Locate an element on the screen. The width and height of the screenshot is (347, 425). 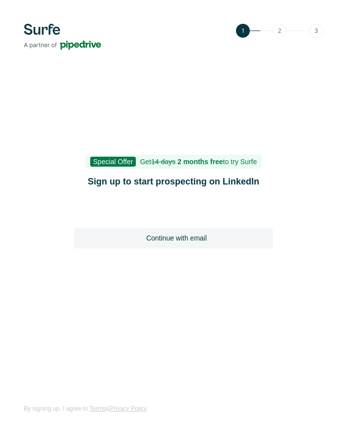
b: 2 months free is located at coordinates (200, 162).